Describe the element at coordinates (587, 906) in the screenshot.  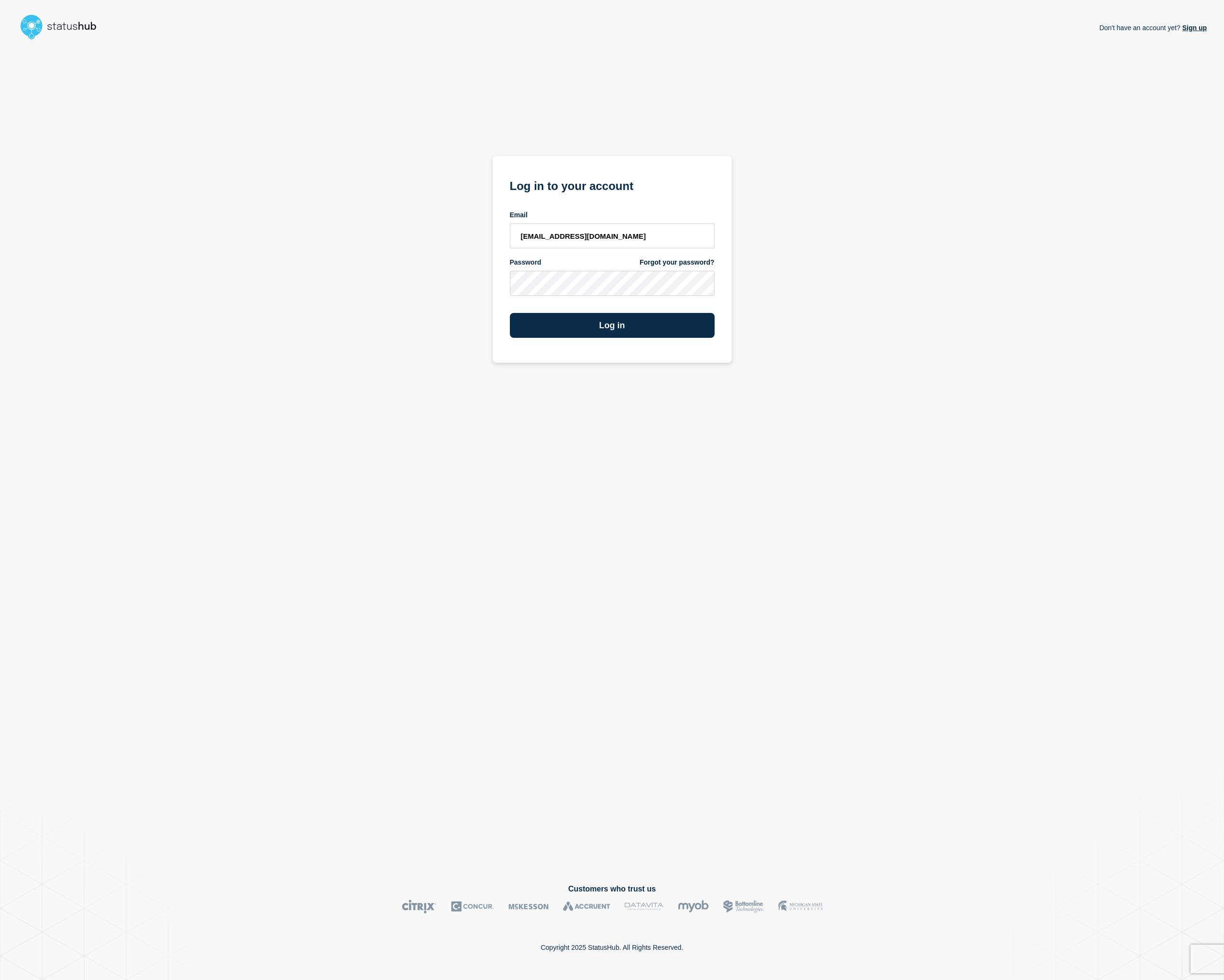
I see `img: Accruent logo` at that location.